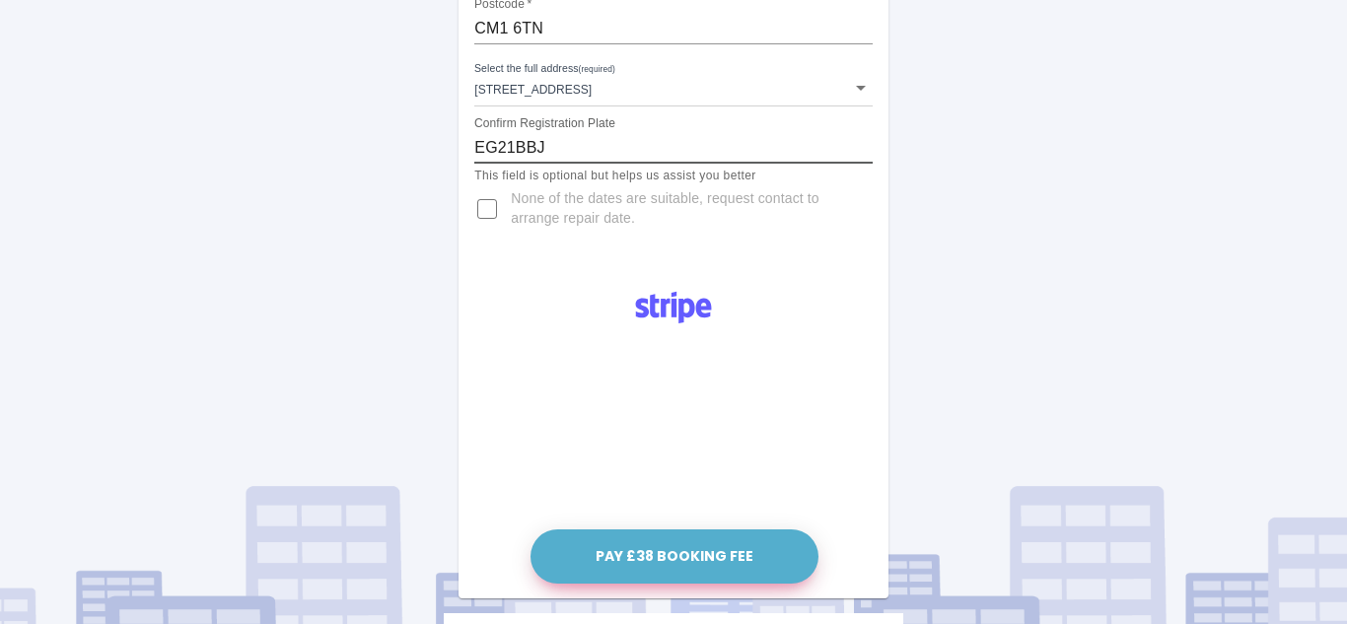  Describe the element at coordinates (674, 556) in the screenshot. I see `button: Pay £38 Booking Fee` at that location.